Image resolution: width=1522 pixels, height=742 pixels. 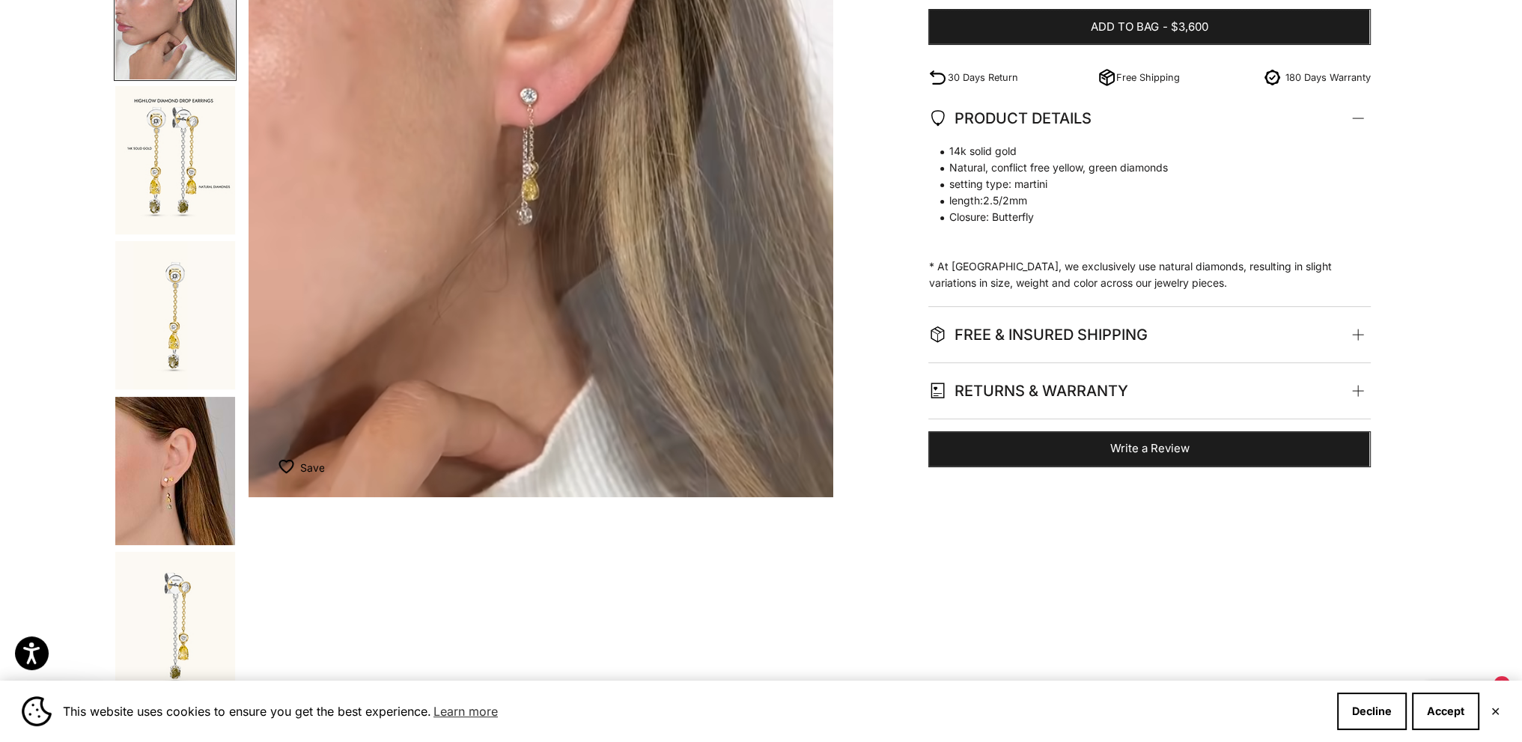 What do you see at coordinates (1142, 168) in the screenshot?
I see `span: Natural, conflict free yellow, green diamonds` at bounding box center [1142, 168].